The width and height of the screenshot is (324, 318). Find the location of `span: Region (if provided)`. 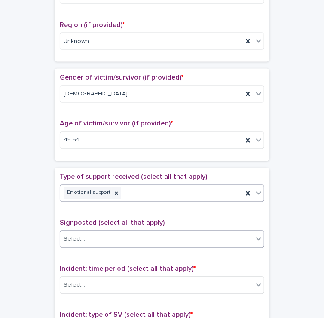

span: Region (if provided) is located at coordinates (92, 25).